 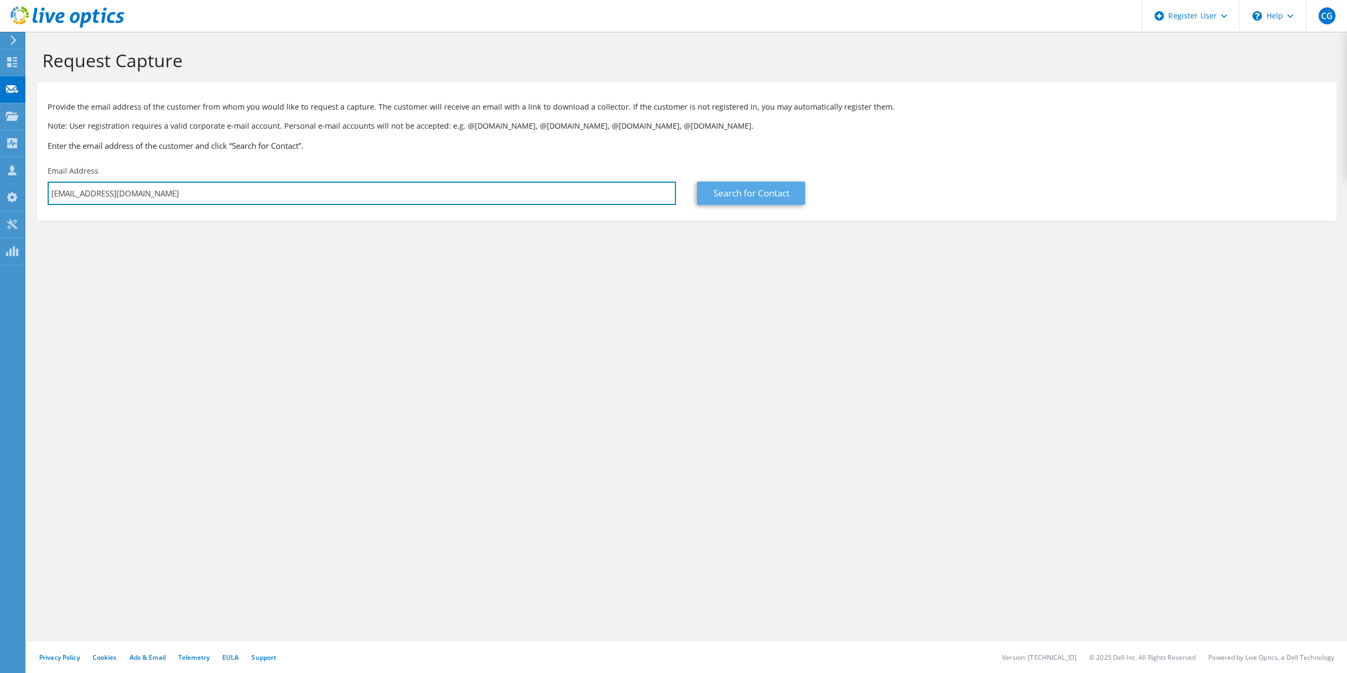 What do you see at coordinates (59, 657) in the screenshot?
I see `a: Privacy Policy` at bounding box center [59, 657].